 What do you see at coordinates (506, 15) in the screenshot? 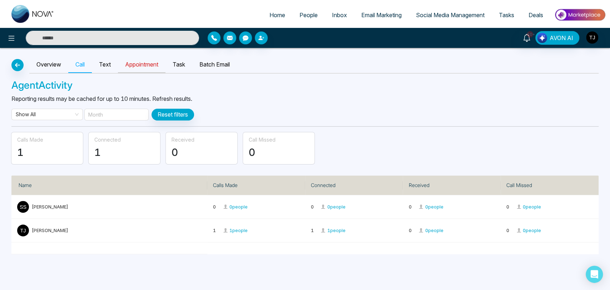
I see `span: Tasks` at bounding box center [506, 15].